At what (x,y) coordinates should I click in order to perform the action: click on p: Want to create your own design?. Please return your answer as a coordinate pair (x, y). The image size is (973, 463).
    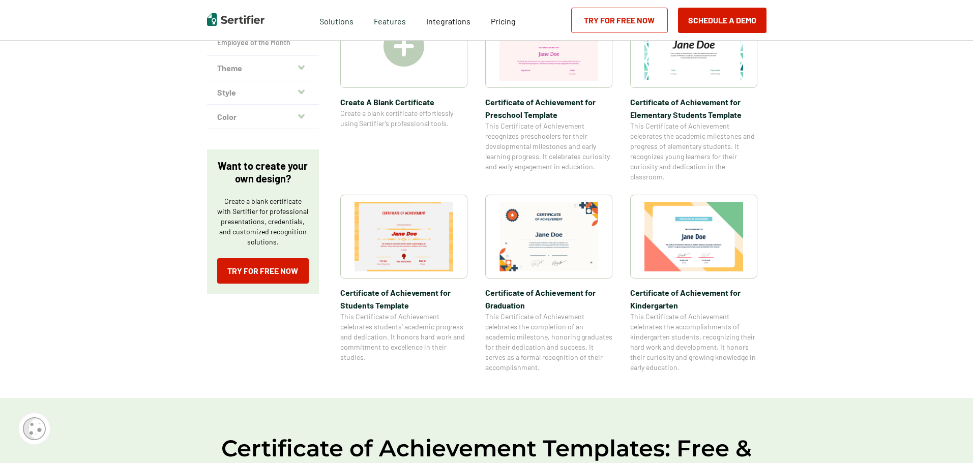
    Looking at the image, I should click on (263, 172).